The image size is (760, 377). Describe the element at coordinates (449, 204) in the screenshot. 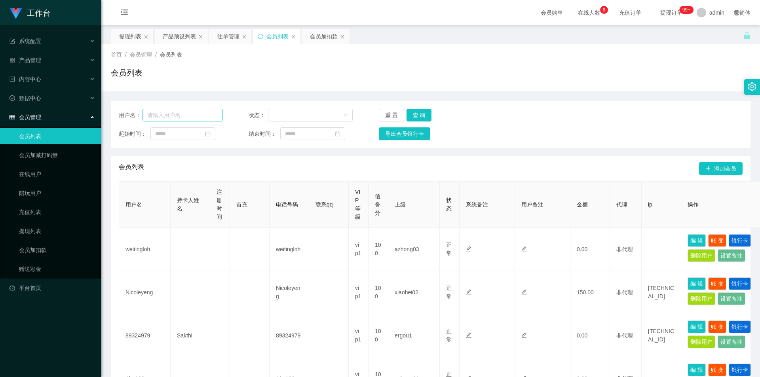

I see `span: 状态` at that location.